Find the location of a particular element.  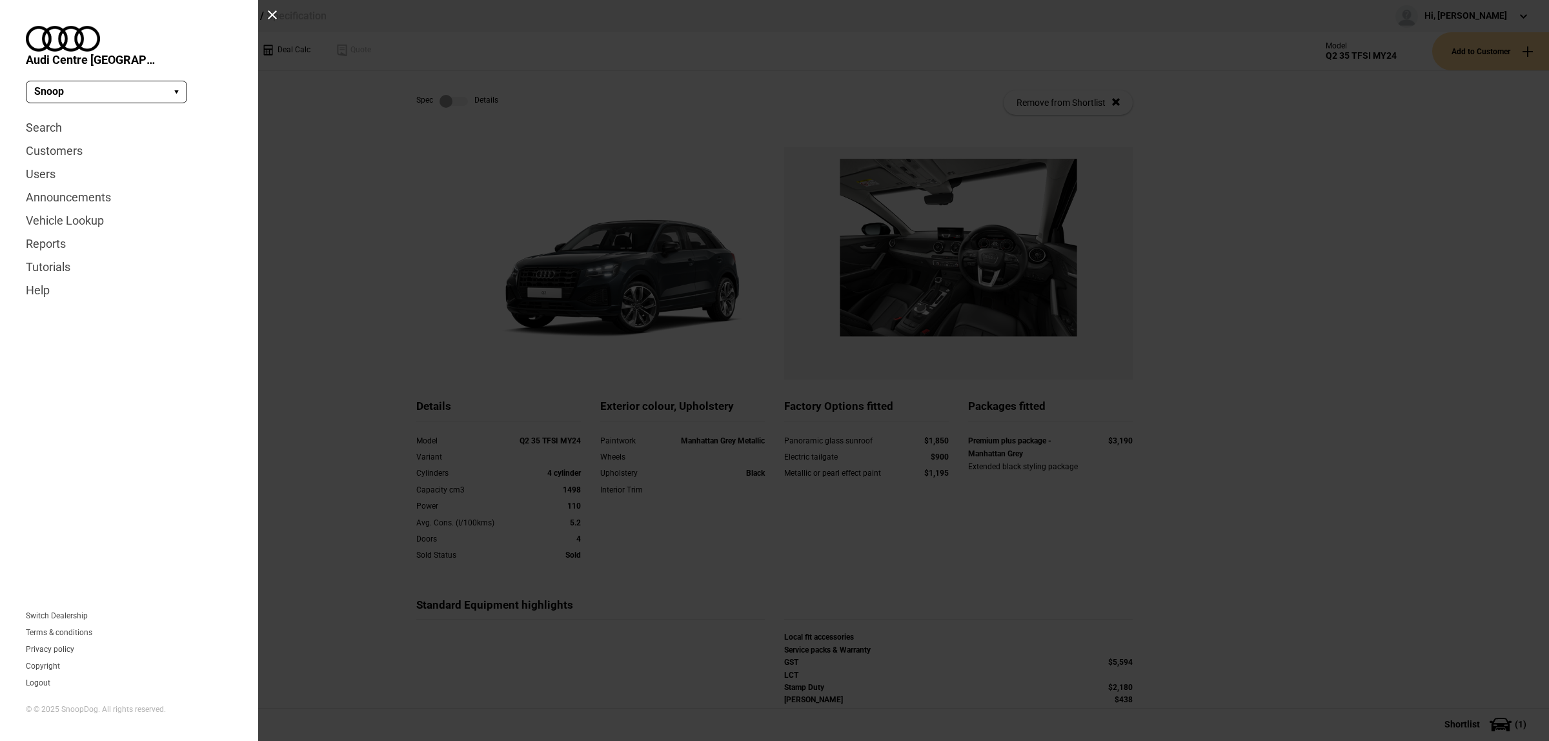

a: Announcements is located at coordinates (129, 198).